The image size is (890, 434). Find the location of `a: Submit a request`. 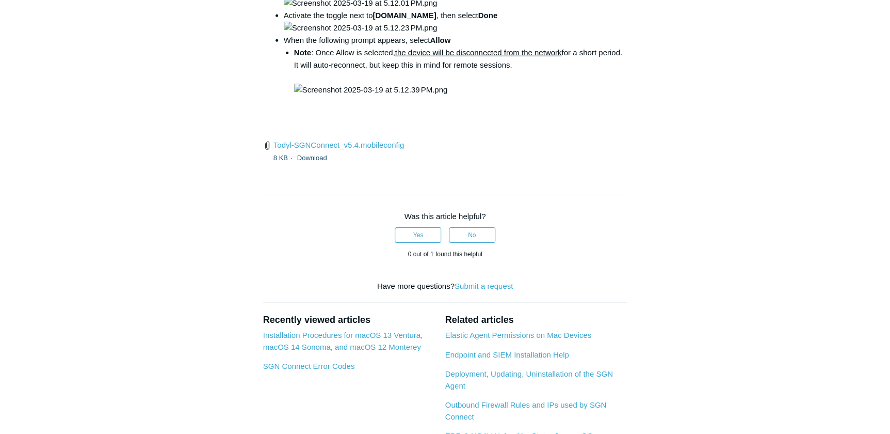

a: Submit a request is located at coordinates (484, 285).